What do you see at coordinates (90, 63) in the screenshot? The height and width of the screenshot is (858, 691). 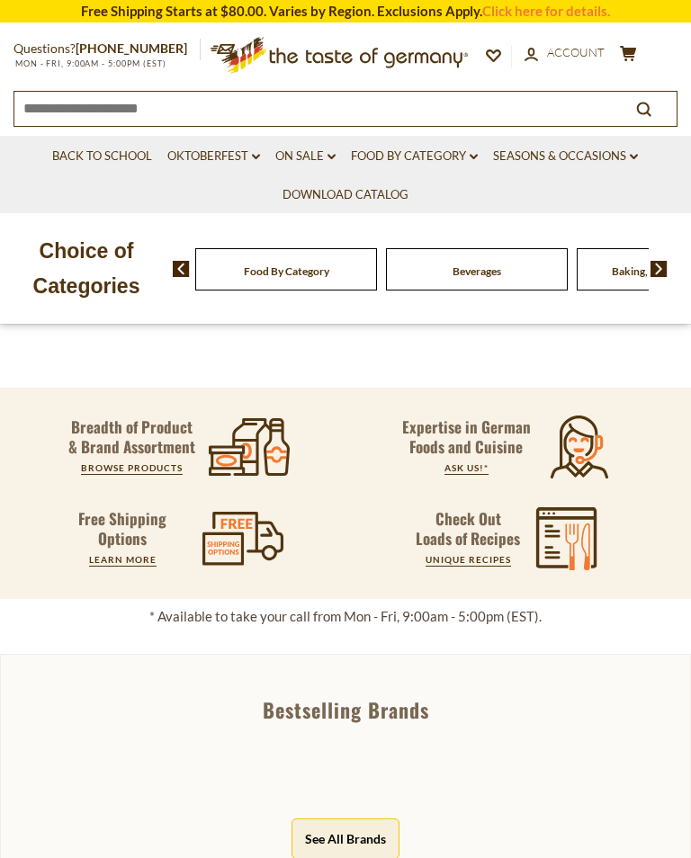 I see `span: MON - FRI, 9:00AM - 5:00PM (EST)` at bounding box center [90, 63].